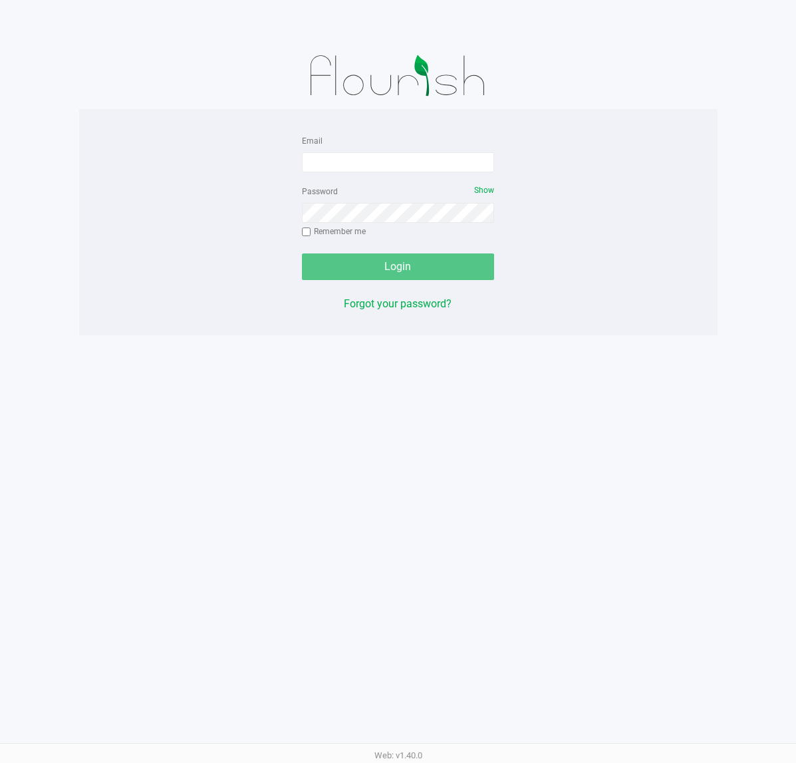 This screenshot has width=796, height=763. What do you see at coordinates (398, 304) in the screenshot?
I see `button: Forgot your password?` at bounding box center [398, 304].